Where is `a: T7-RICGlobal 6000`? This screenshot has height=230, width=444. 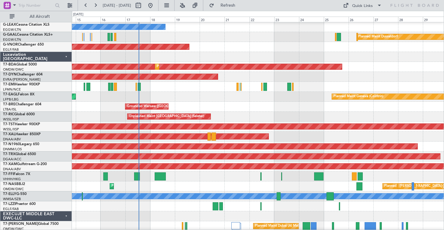
a: T7-RICGlobal 6000 is located at coordinates (19, 114).